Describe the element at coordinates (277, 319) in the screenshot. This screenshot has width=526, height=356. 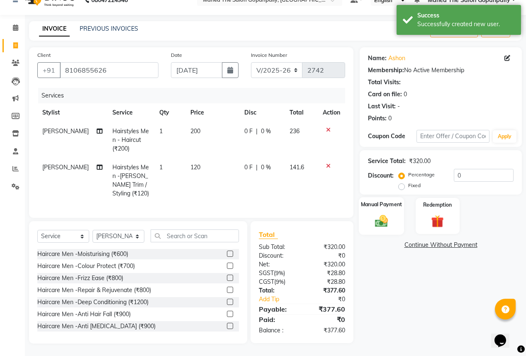
I see `div: Paid:` at that location.